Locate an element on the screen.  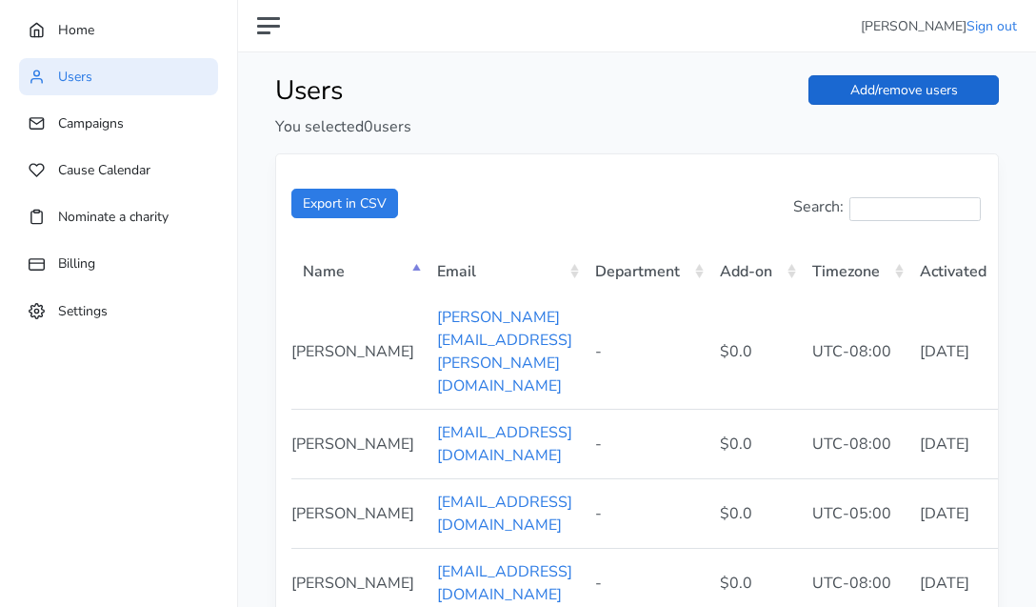
input: Search: is located at coordinates (915, 209).